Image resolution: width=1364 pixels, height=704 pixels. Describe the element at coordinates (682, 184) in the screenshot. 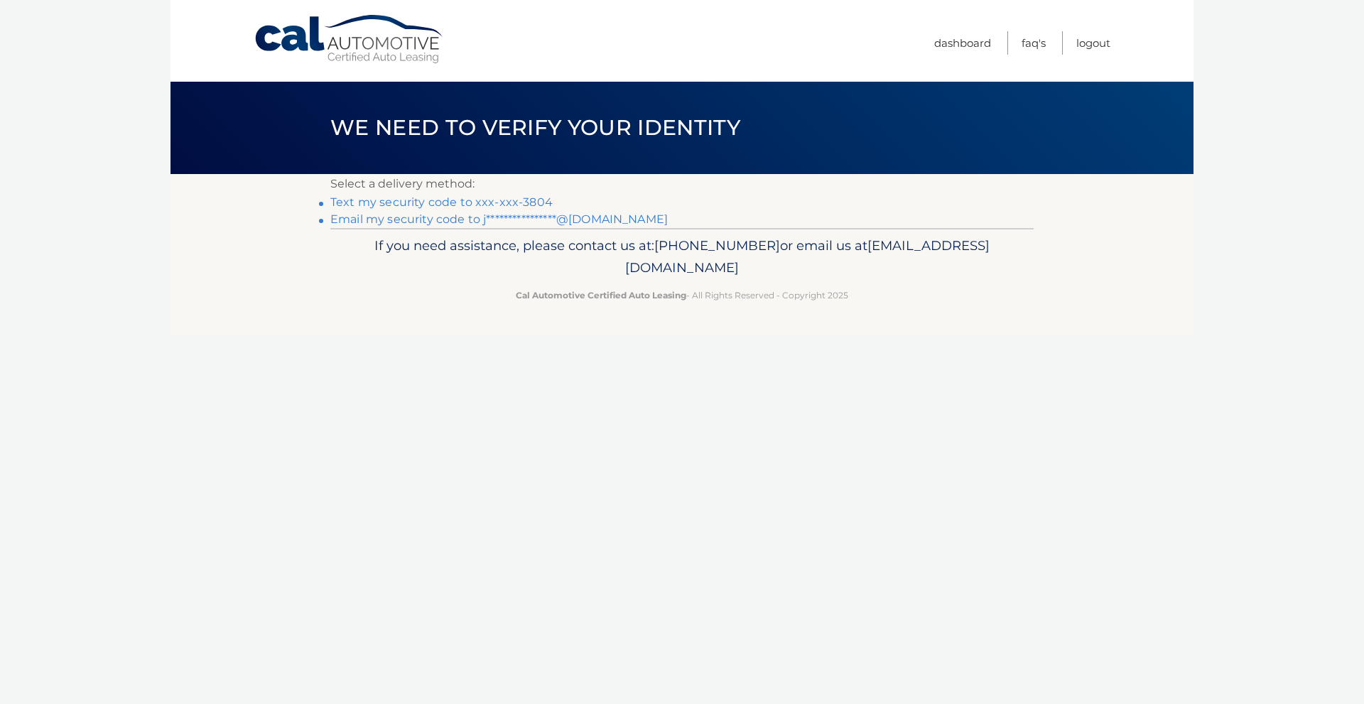

I see `p: Select a delivery method:` at that location.